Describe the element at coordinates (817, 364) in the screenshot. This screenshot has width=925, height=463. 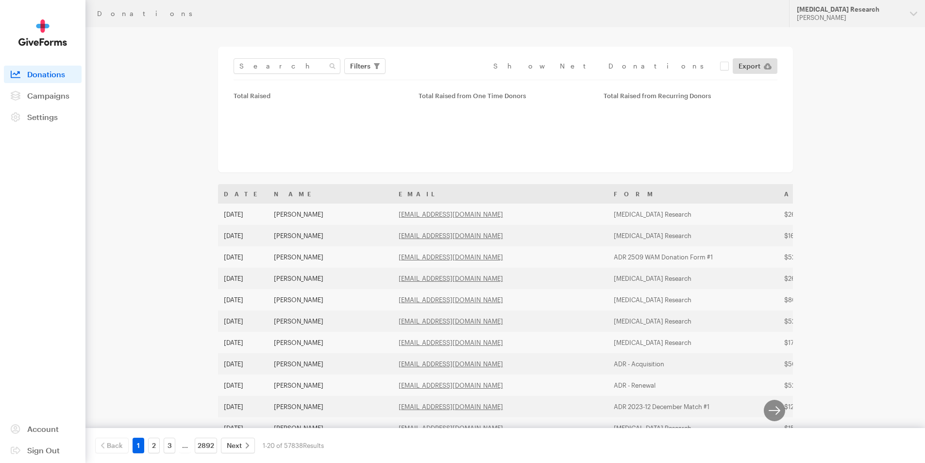
I see `td: $50.00` at that location.